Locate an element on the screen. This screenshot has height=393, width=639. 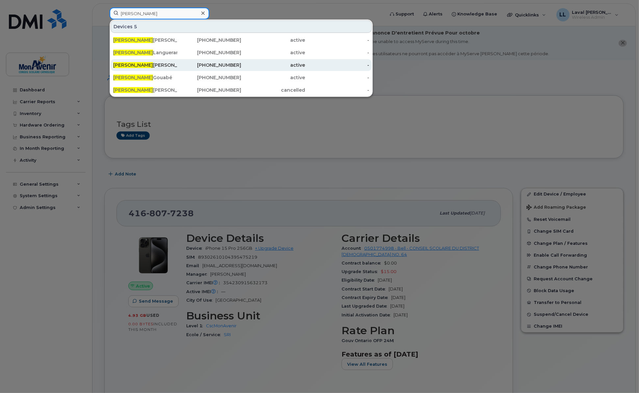
div: Devices is located at coordinates (241, 27).